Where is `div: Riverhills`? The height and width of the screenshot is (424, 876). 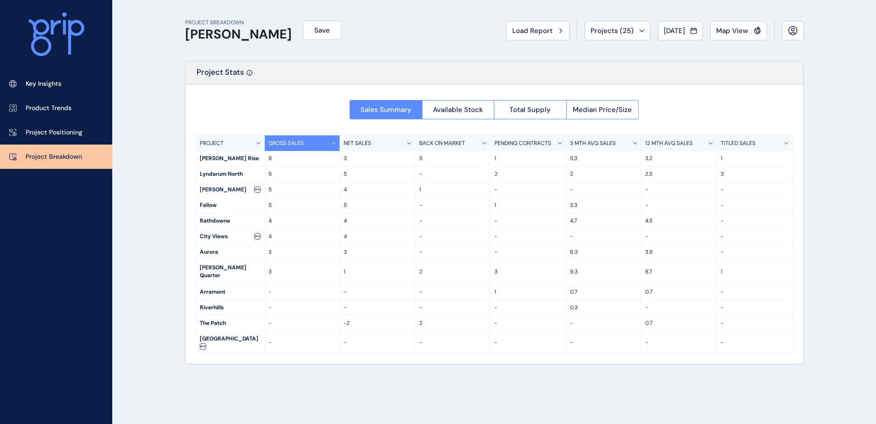 div: Riverhills is located at coordinates (230, 307).